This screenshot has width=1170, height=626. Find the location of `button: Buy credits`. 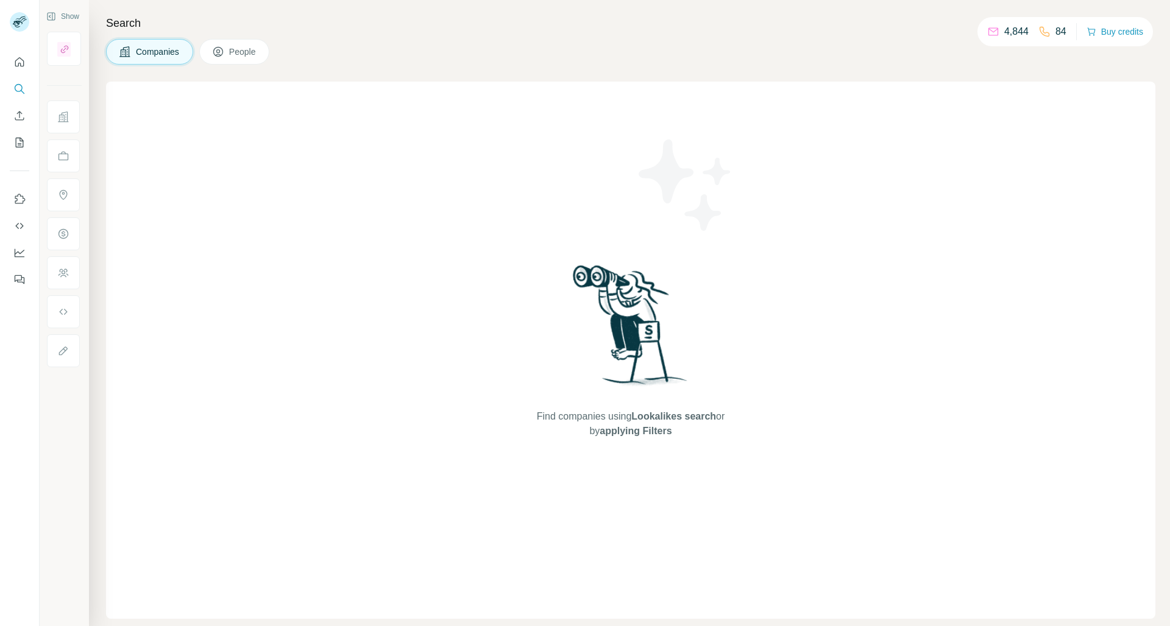

button: Buy credits is located at coordinates (1114, 32).